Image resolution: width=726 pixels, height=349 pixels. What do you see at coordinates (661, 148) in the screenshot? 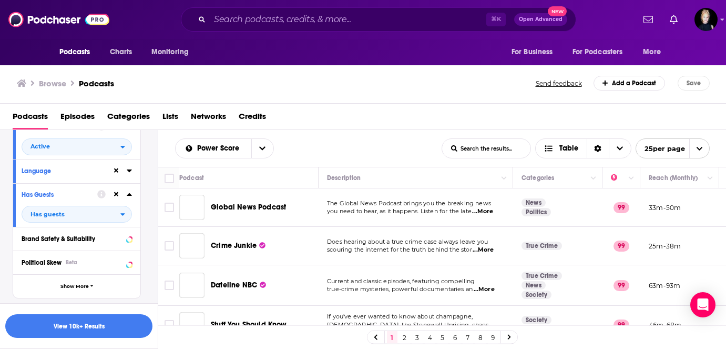
I see `span: 25 per page` at bounding box center [661, 148].